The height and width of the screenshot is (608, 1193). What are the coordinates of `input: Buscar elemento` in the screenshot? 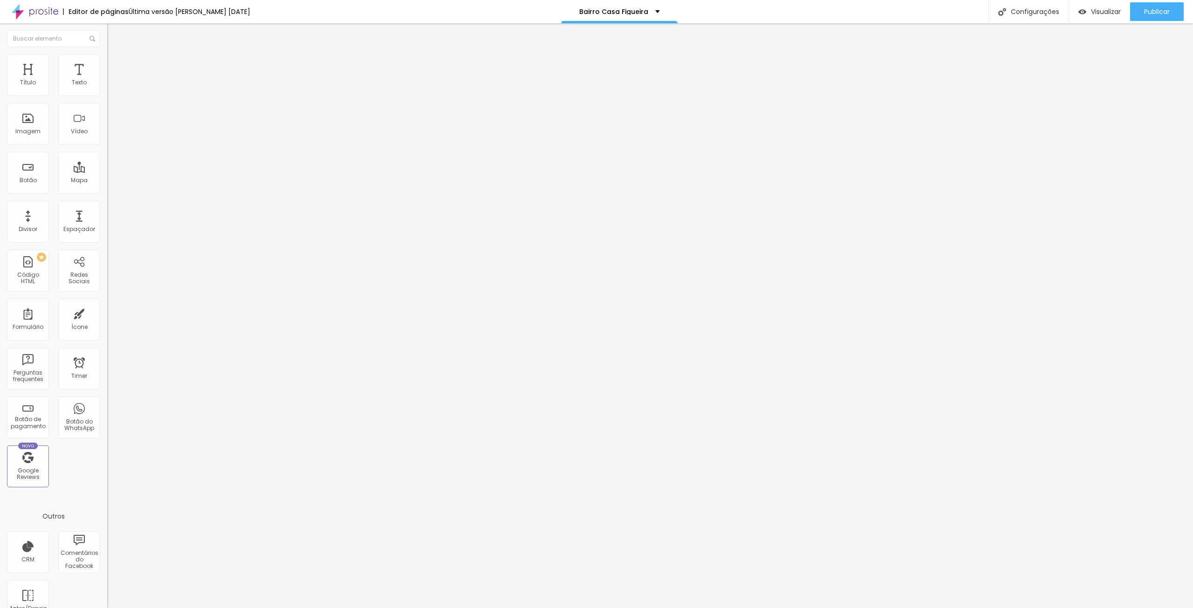 It's located at (54, 39).